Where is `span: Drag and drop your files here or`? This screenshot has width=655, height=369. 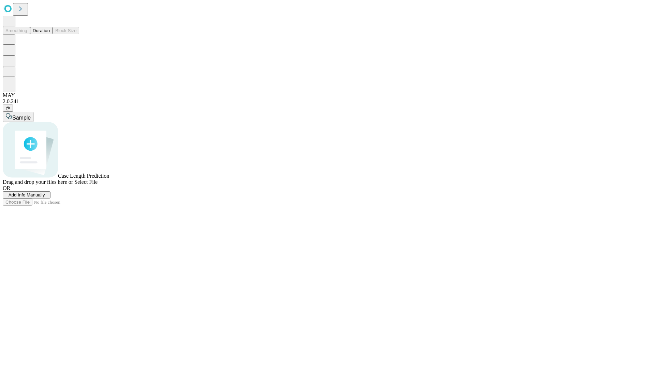
span: Drag and drop your files here or is located at coordinates (38, 182).